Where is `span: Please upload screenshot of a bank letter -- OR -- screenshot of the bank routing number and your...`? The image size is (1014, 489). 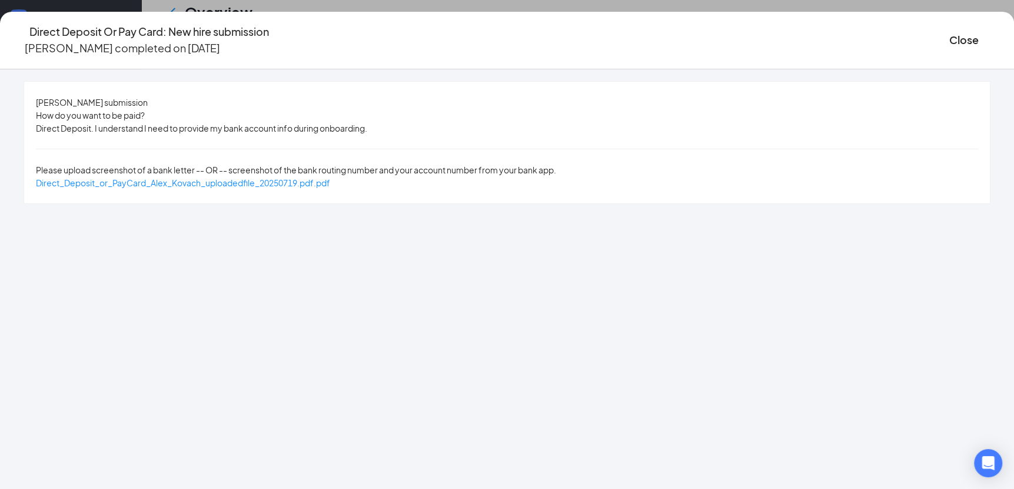 span: Please upload screenshot of a bank letter -- OR -- screenshot of the bank routing number and your... is located at coordinates (296, 170).